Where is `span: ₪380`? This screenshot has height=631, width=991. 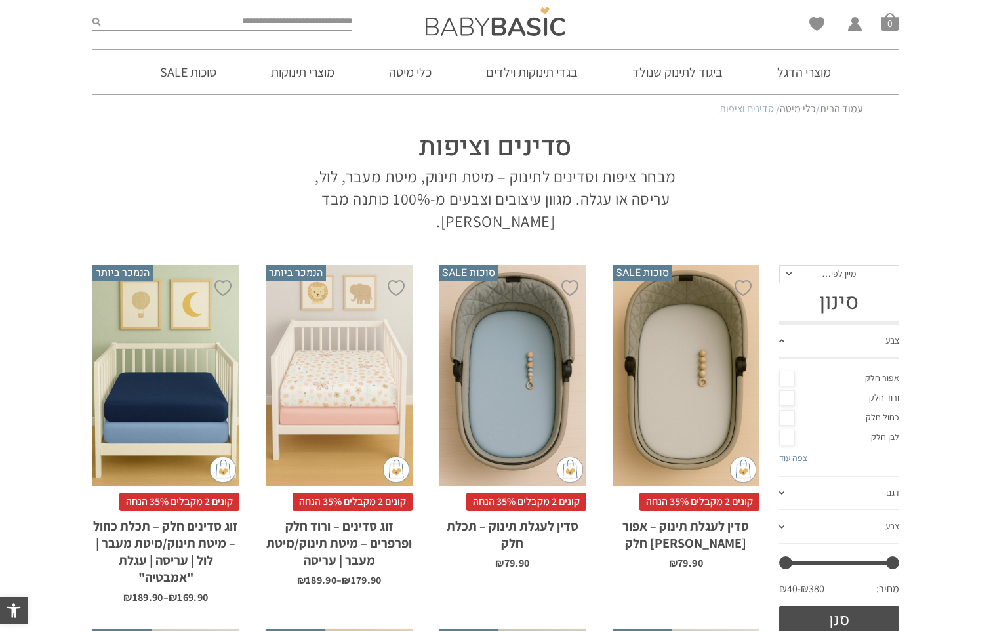 span: ₪380 is located at coordinates (813, 589).